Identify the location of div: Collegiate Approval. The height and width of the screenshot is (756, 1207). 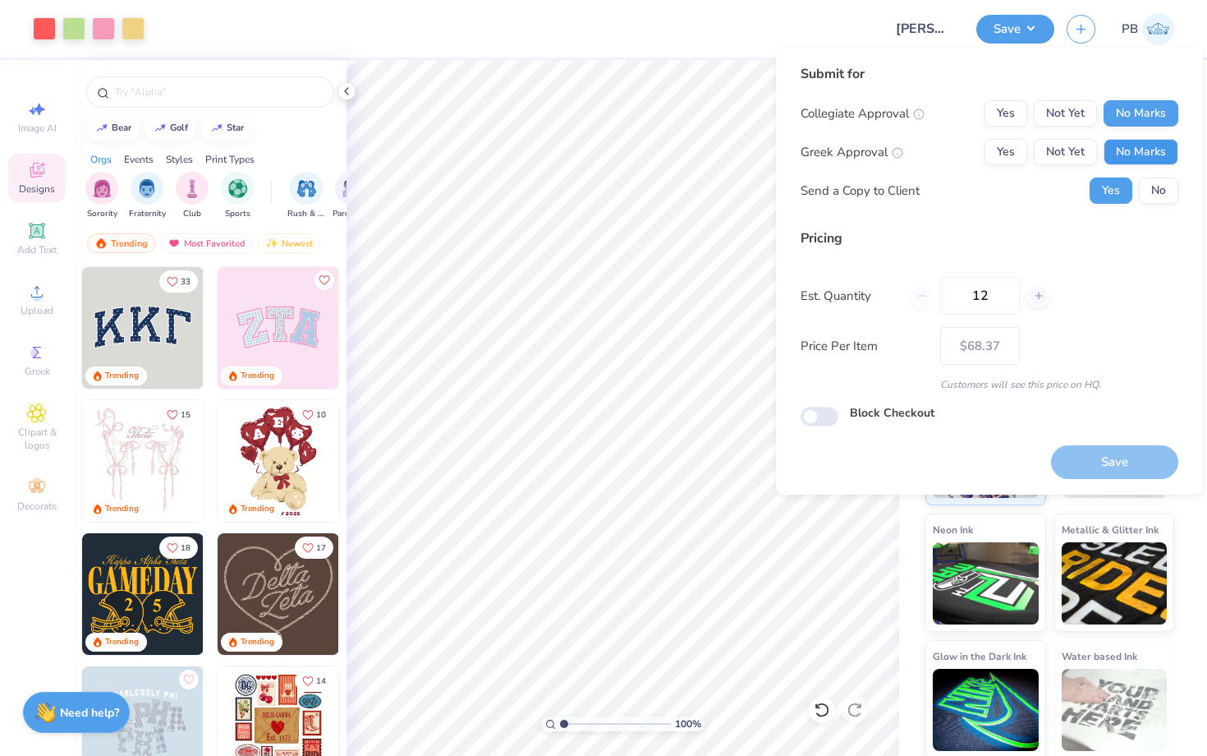
(862, 113).